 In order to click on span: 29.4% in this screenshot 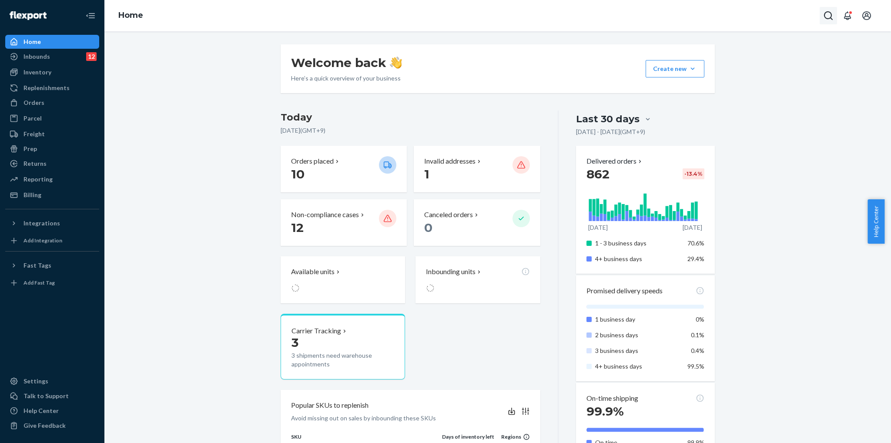, I will do `click(696, 258)`.